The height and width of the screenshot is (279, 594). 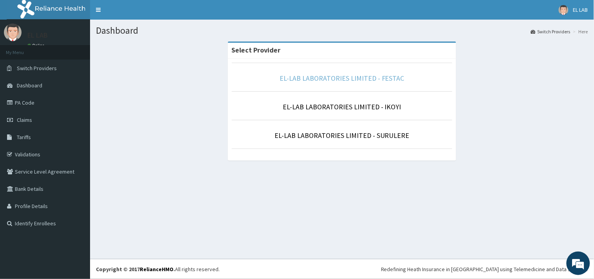 I want to click on span: Switch Providers, so click(x=37, y=68).